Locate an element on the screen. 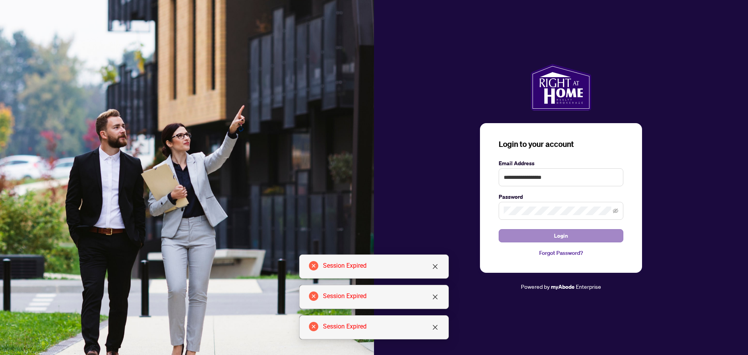 This screenshot has width=748, height=355. button: Login is located at coordinates (561, 236).